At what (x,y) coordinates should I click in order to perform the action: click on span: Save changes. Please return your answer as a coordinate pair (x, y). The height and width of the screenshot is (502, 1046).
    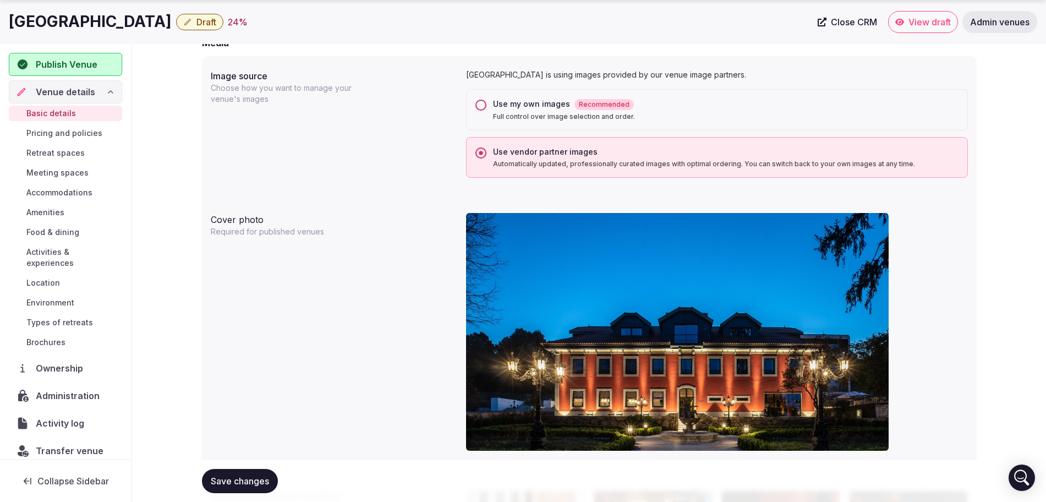
    Looking at the image, I should click on (240, 481).